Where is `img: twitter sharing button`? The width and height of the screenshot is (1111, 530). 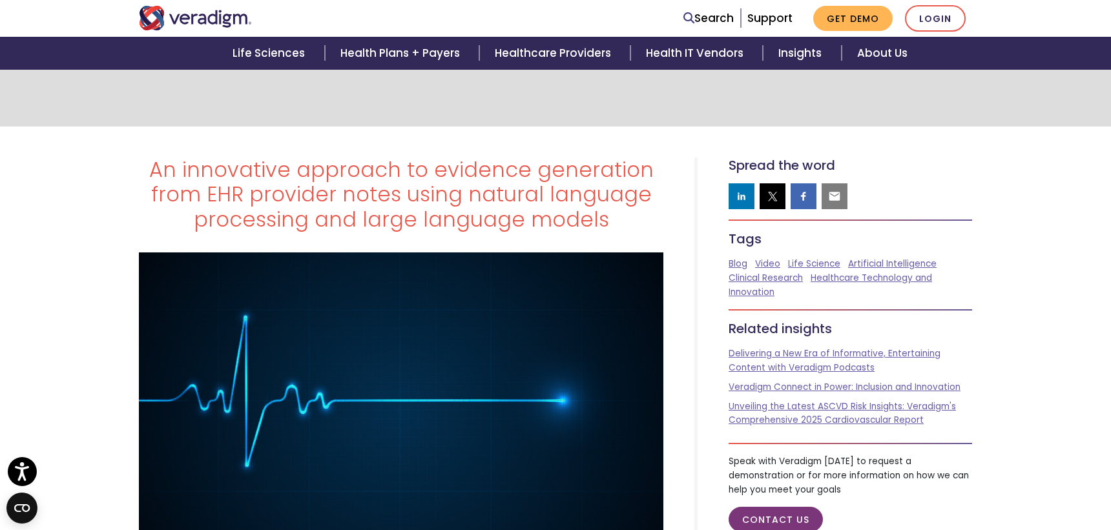
img: twitter sharing button is located at coordinates (772, 196).